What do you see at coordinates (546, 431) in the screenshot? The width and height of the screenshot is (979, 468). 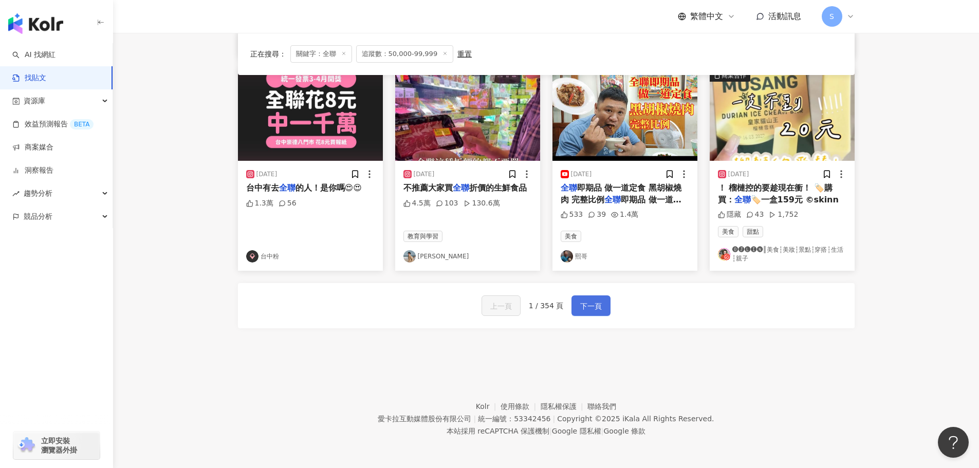 I see `span: 本站採用 reCAPTCHA 保護機制` at bounding box center [546, 431].